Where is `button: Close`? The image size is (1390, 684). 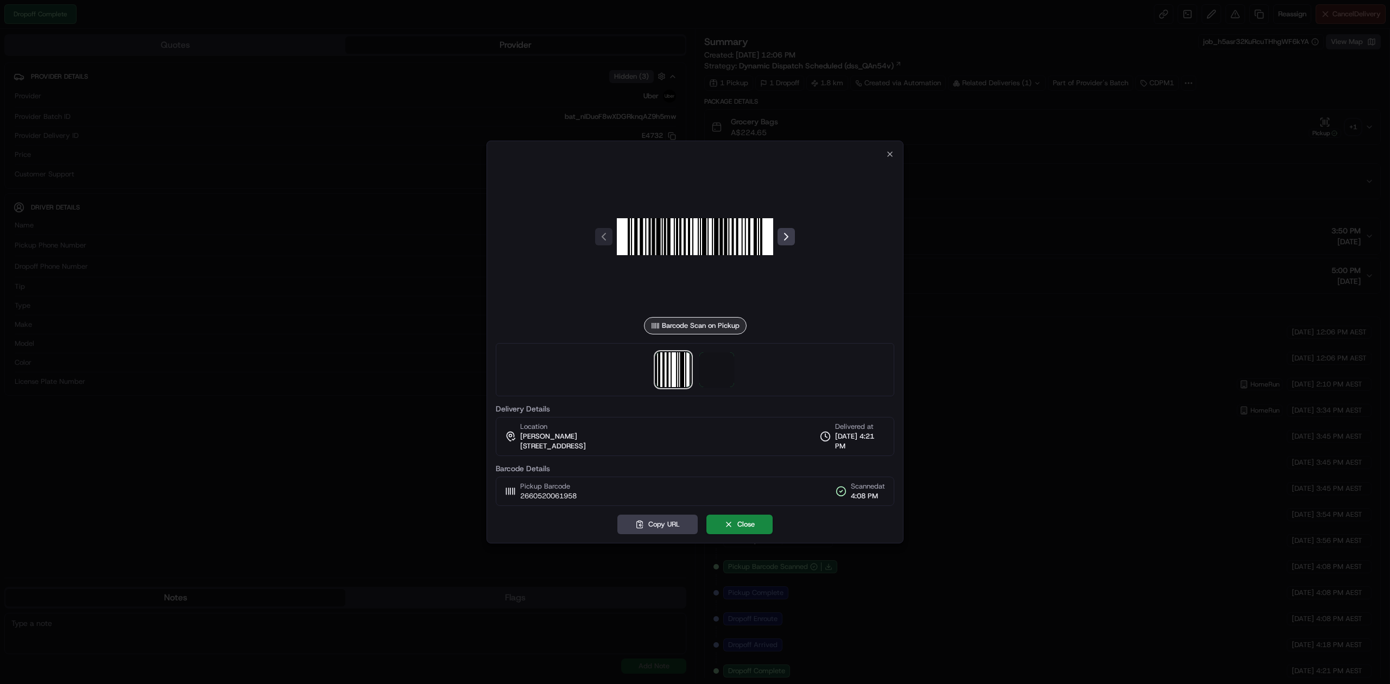 button: Close is located at coordinates (739, 524).